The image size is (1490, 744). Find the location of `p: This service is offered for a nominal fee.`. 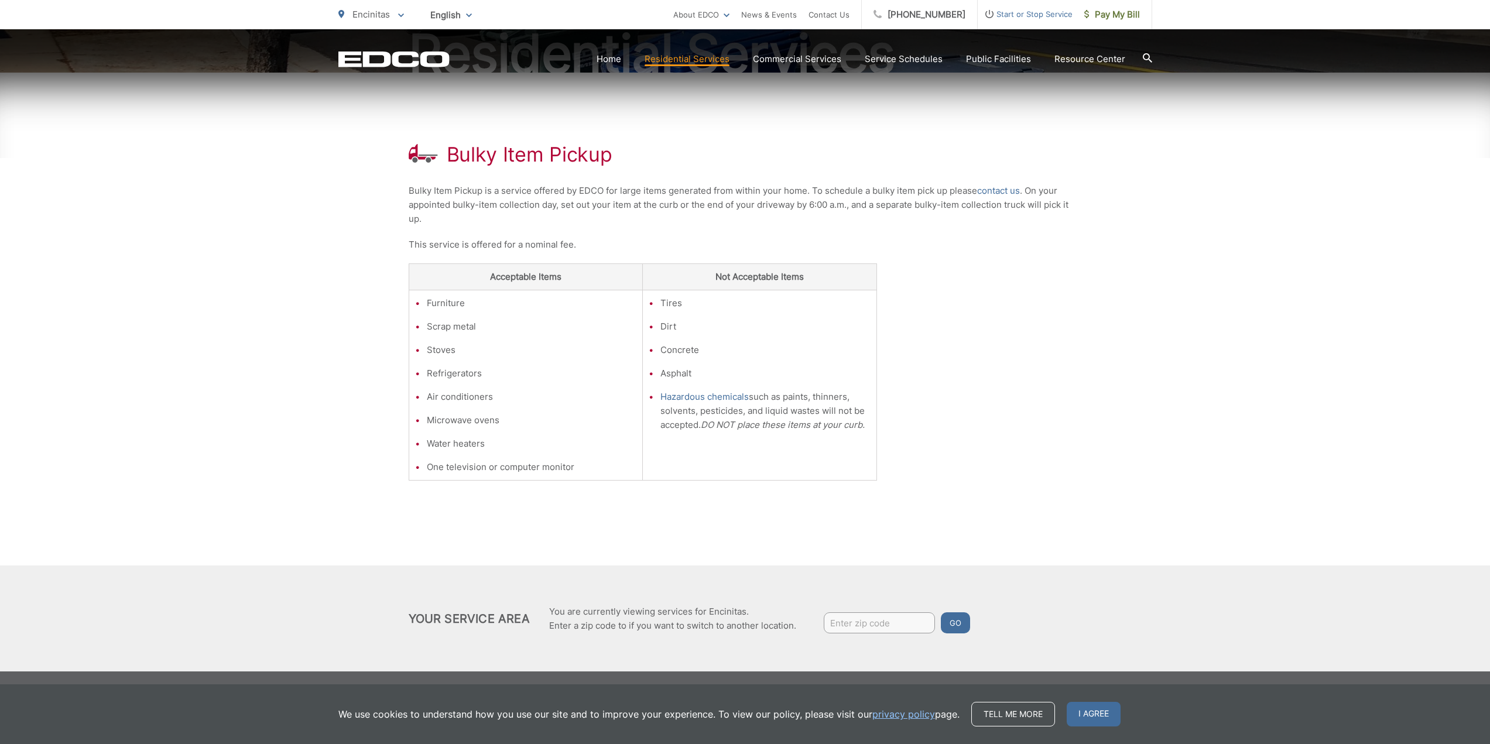

p: This service is offered for a nominal fee. is located at coordinates (745, 245).